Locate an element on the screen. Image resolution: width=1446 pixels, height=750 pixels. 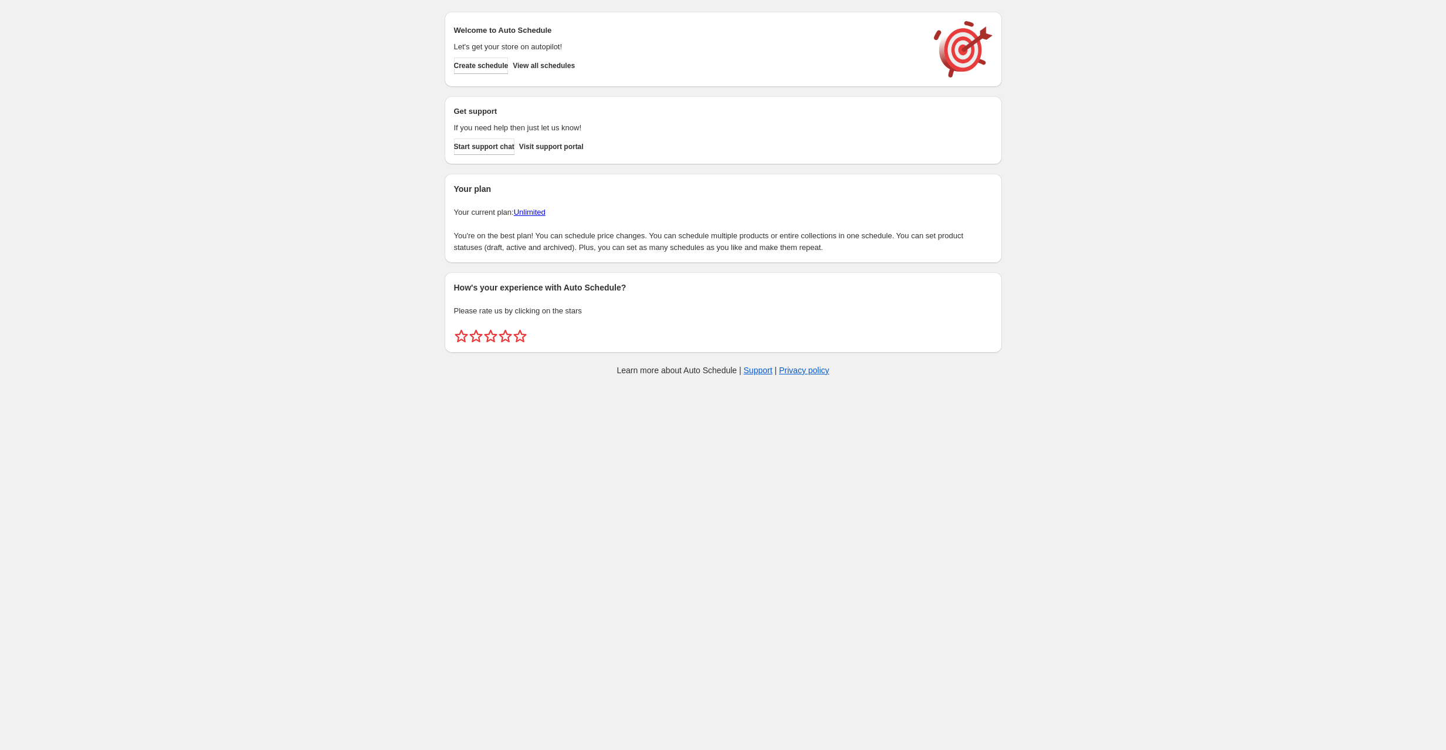
span: Visit support portal is located at coordinates (551, 147).